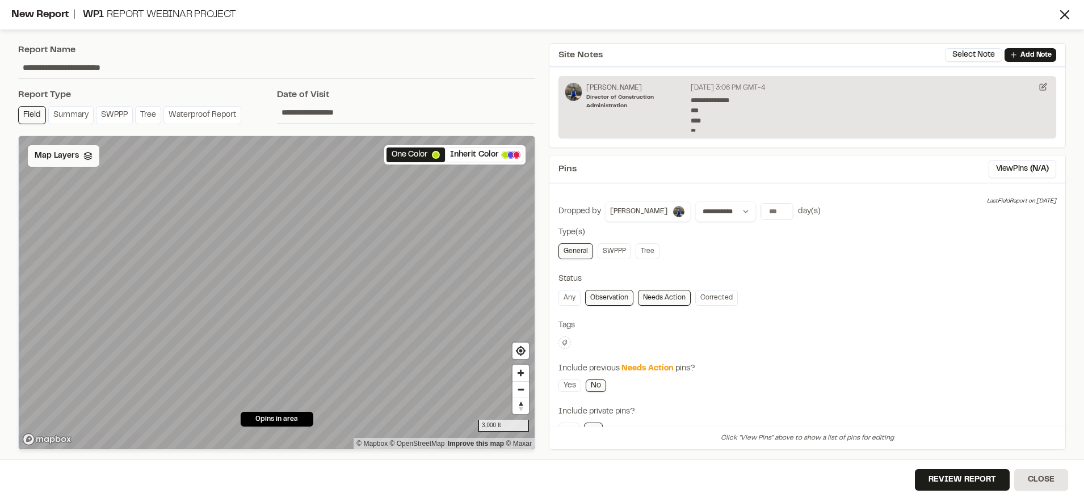 The width and height of the screenshot is (1084, 502). Describe the element at coordinates (276, 293) in the screenshot. I see `canvas: Map` at that location.